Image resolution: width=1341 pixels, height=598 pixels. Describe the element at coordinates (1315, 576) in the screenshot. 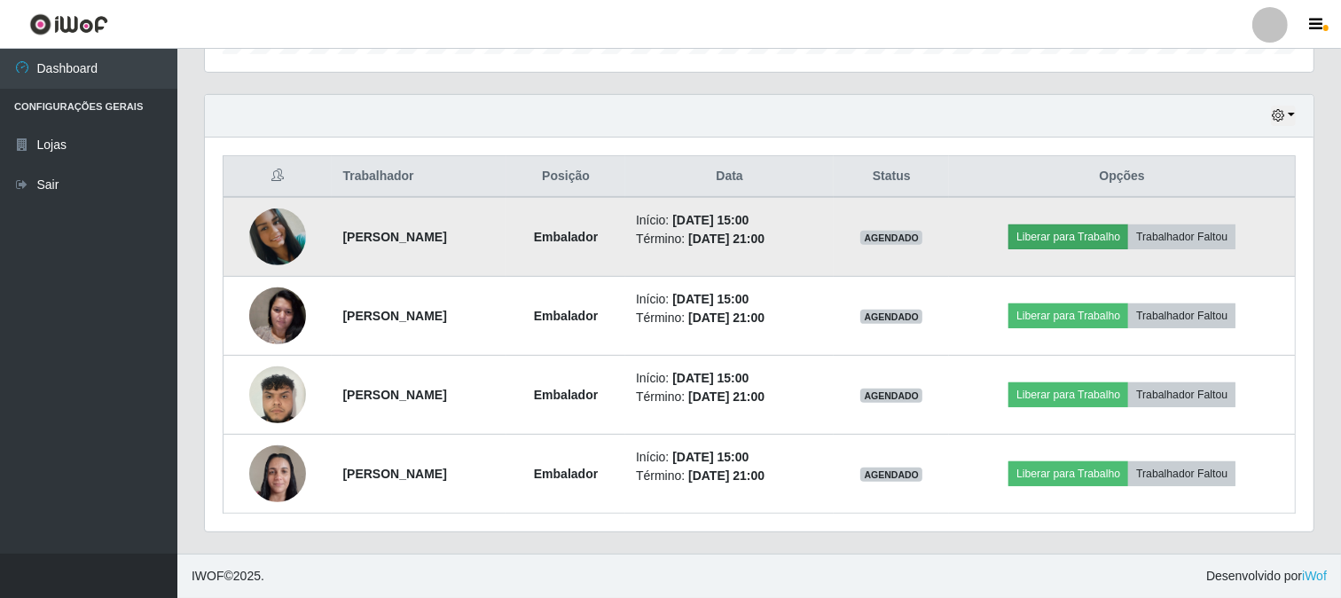

I see `a: iWof` at that location.